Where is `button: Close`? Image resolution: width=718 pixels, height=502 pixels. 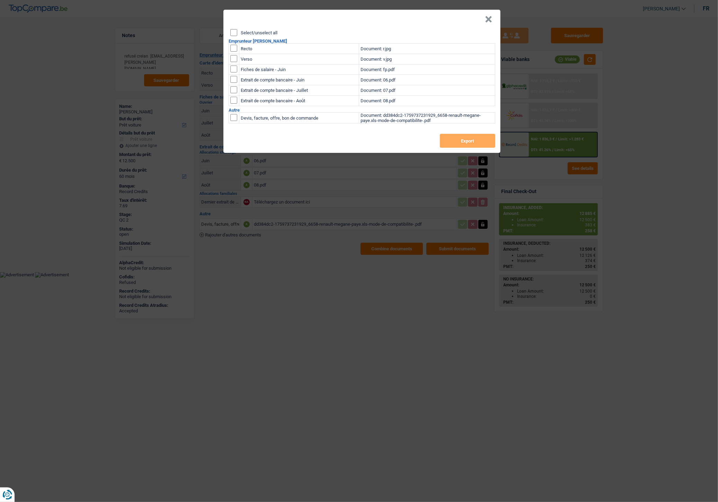 button: Close is located at coordinates (488, 19).